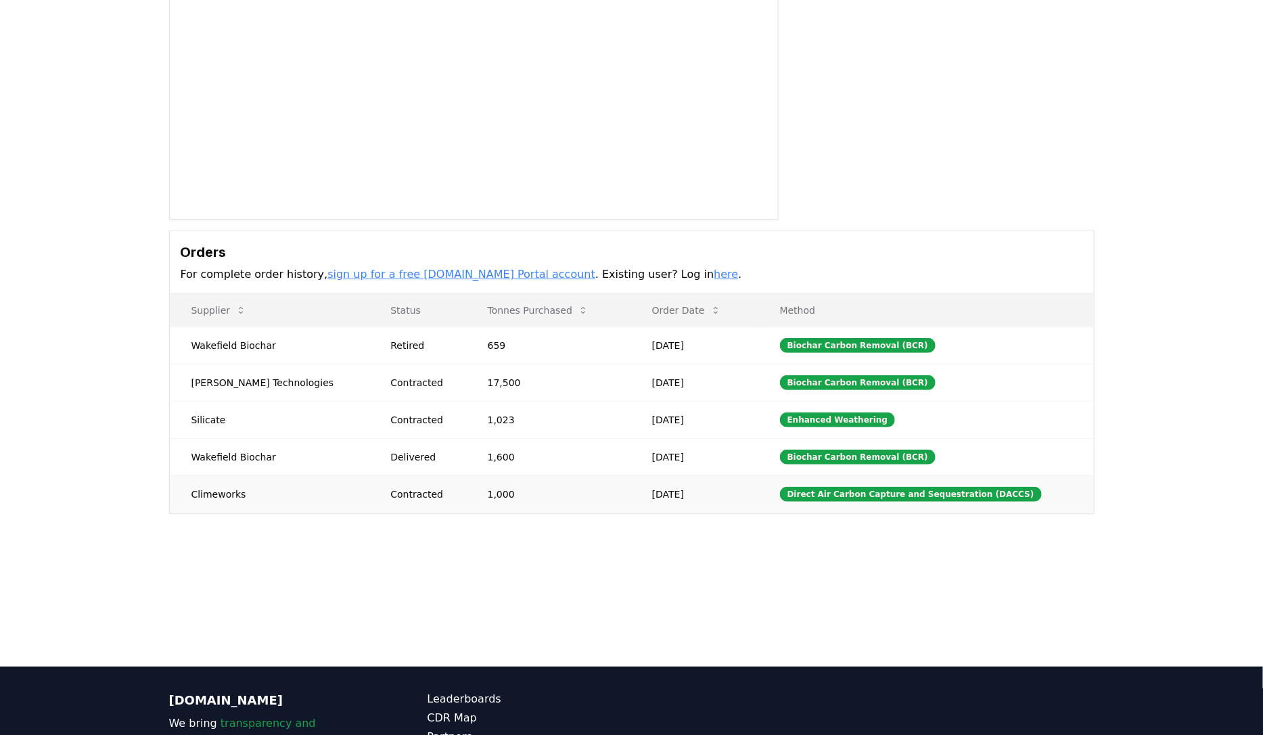 The width and height of the screenshot is (1263, 735). What do you see at coordinates (269, 494) in the screenshot?
I see `td: Climeworks` at bounding box center [269, 494].